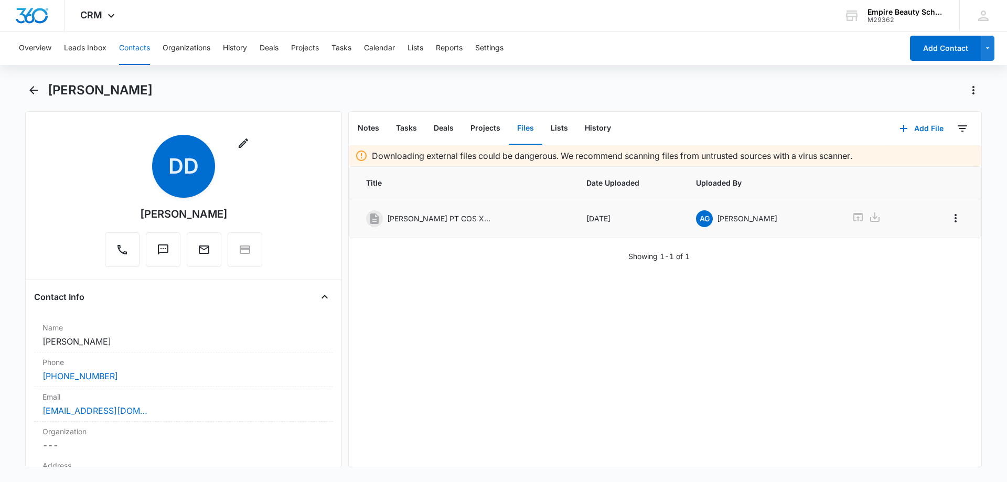  I want to click on button: Add File, so click(921, 128).